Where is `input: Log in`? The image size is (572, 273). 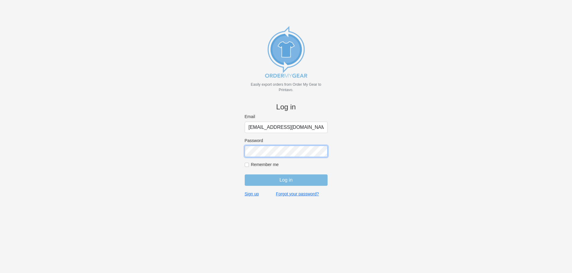
input: Log in is located at coordinates (286, 180).